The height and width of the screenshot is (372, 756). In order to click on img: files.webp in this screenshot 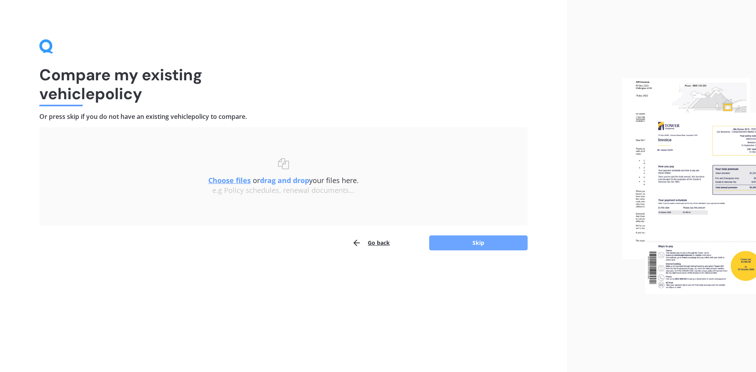, I will do `click(689, 186)`.